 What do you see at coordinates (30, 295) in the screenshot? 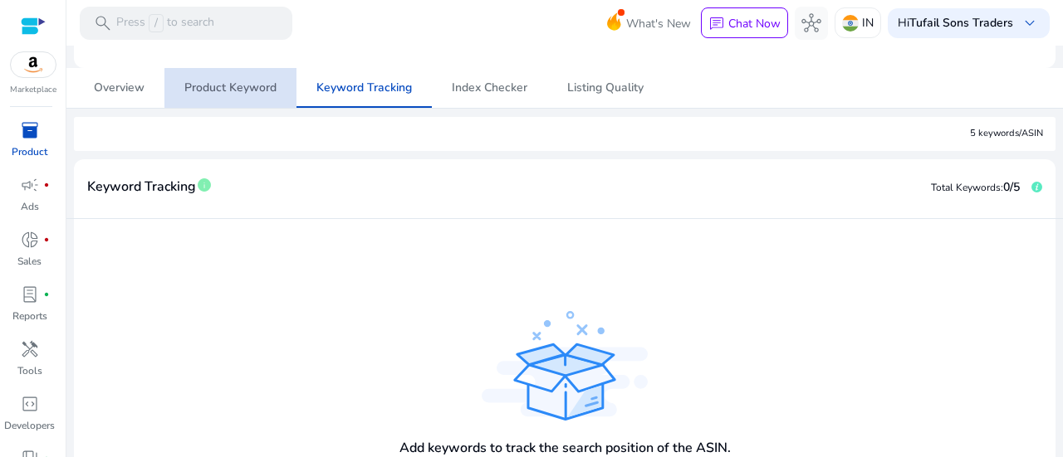
I see `span: lab_profile` at bounding box center [30, 295].